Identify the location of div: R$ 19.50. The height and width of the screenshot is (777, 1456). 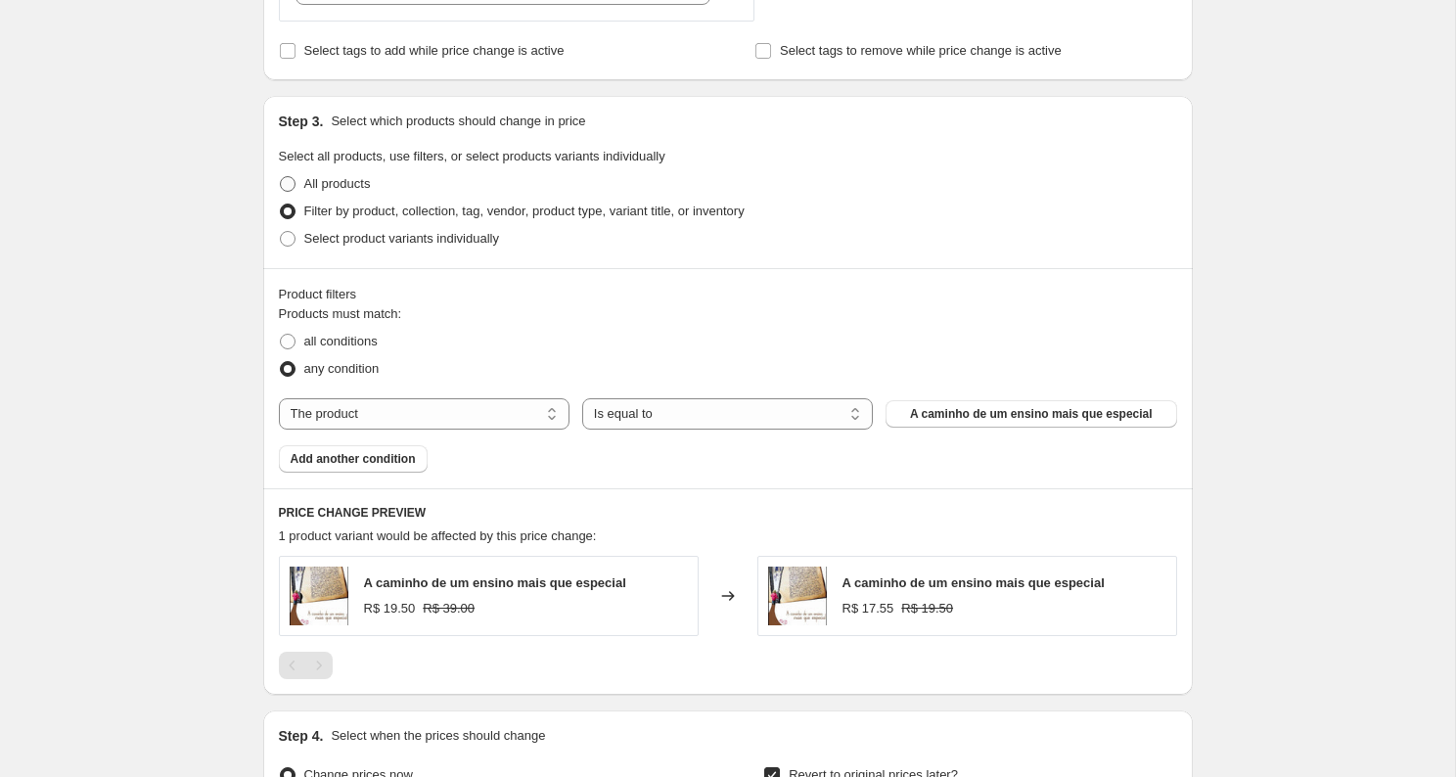
(390, 609).